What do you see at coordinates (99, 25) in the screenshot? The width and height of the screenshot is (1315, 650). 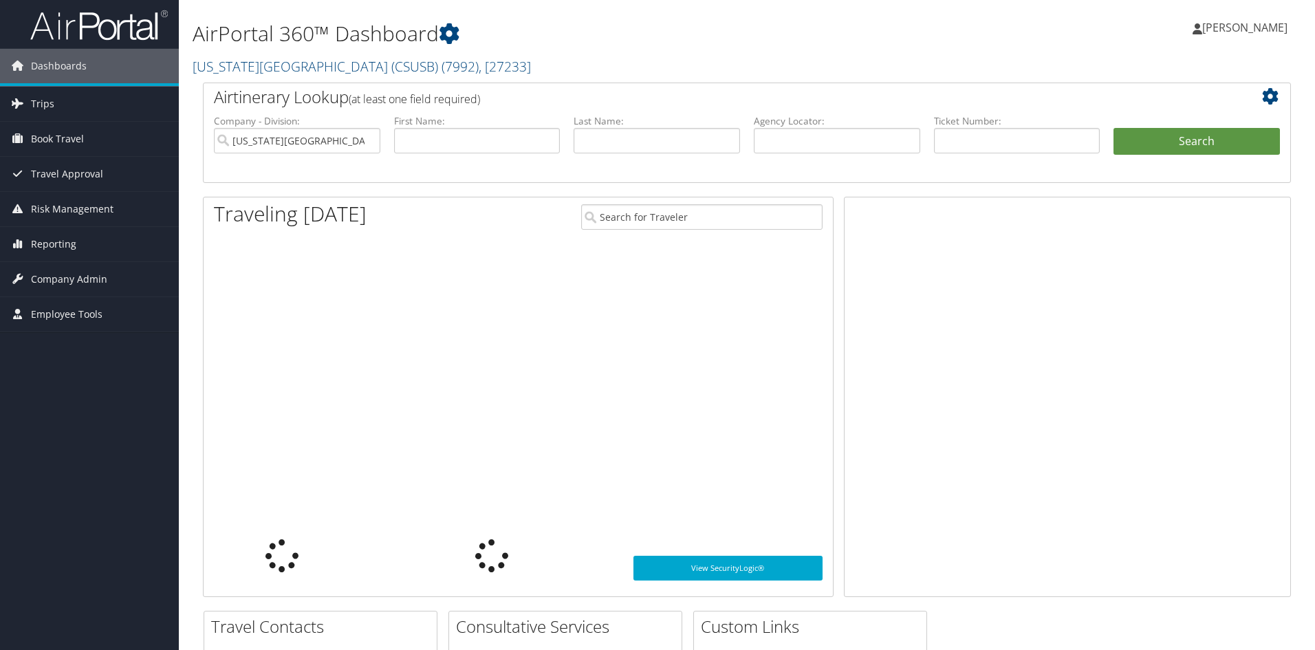 I see `img: airportal-logo.png` at bounding box center [99, 25].